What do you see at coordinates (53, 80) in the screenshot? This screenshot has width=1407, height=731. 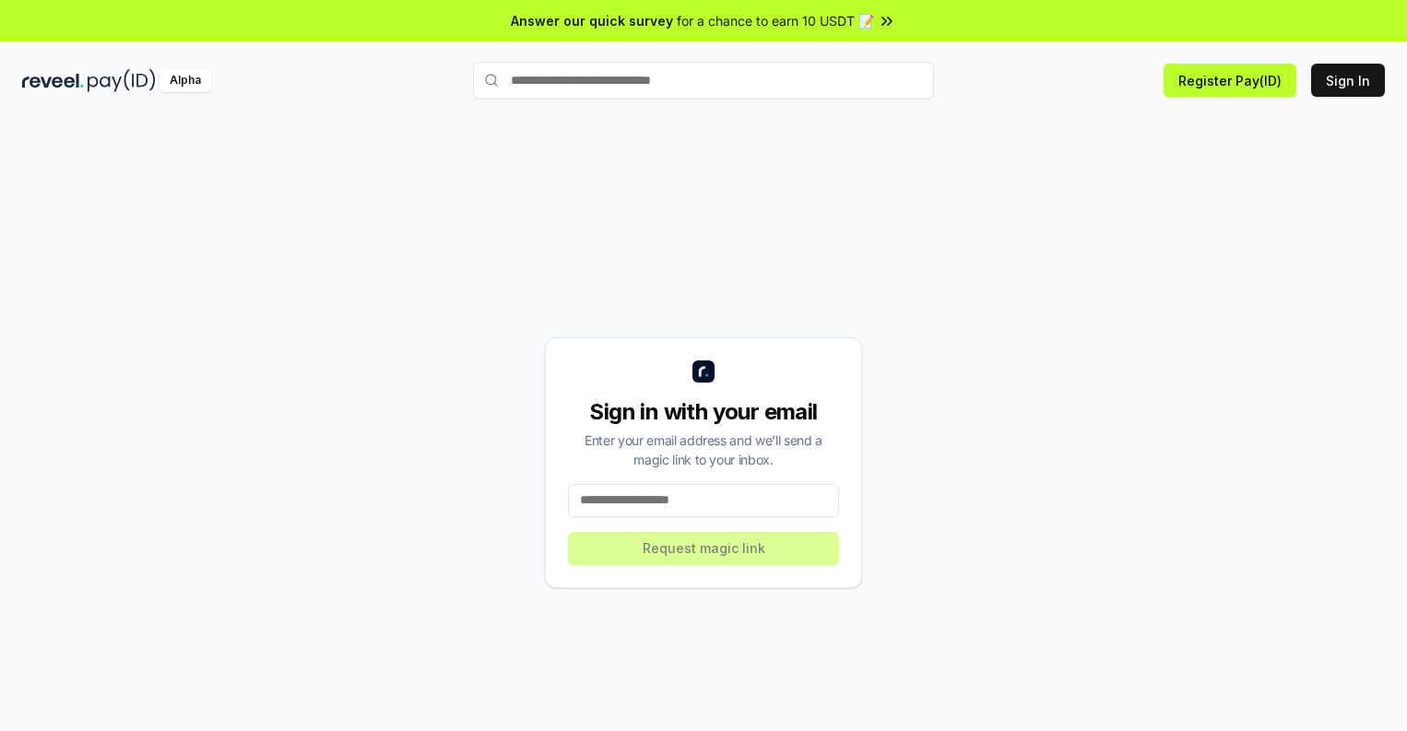 I see `img: reveel_dark` at bounding box center [53, 80].